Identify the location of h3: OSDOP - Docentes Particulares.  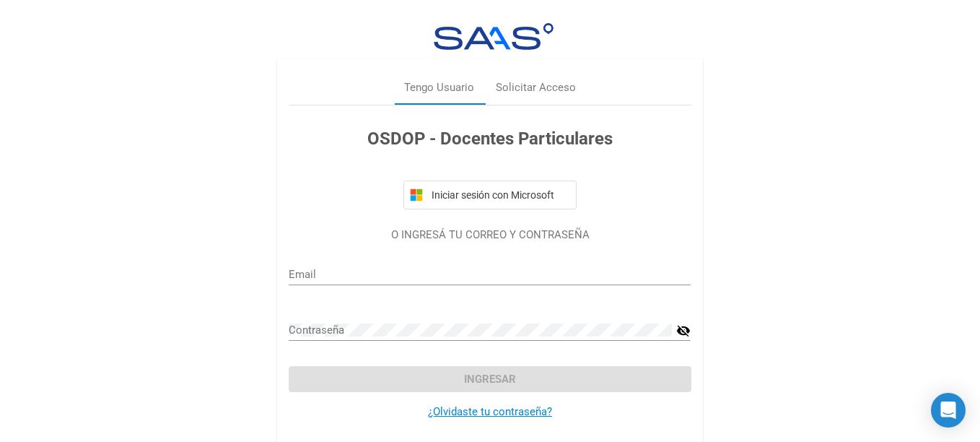
(489, 139).